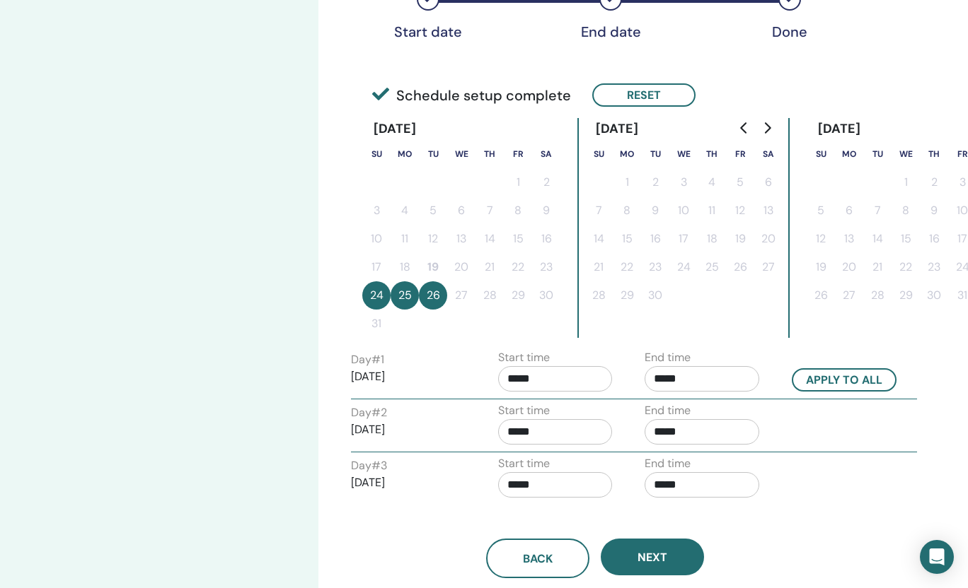 Image resolution: width=968 pixels, height=588 pixels. Describe the element at coordinates (376, 324) in the screenshot. I see `button: 31` at that location.